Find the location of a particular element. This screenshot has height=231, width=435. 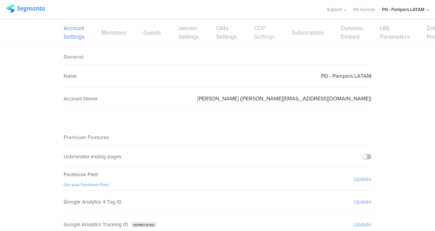

img: segmanta logo is located at coordinates (25, 9).